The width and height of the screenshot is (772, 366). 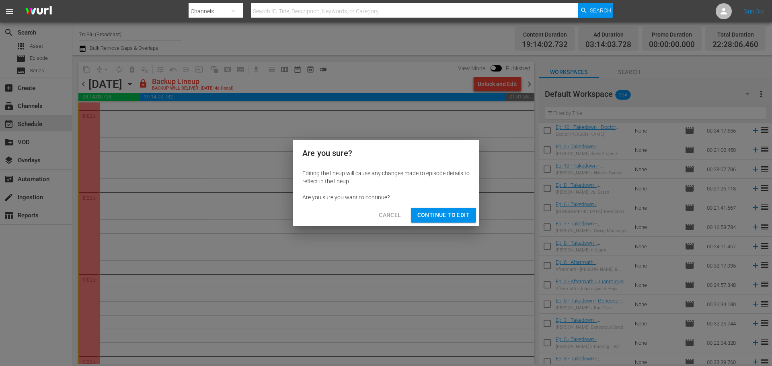 What do you see at coordinates (444, 215) in the screenshot?
I see `span: Continue to Edit` at bounding box center [444, 215].